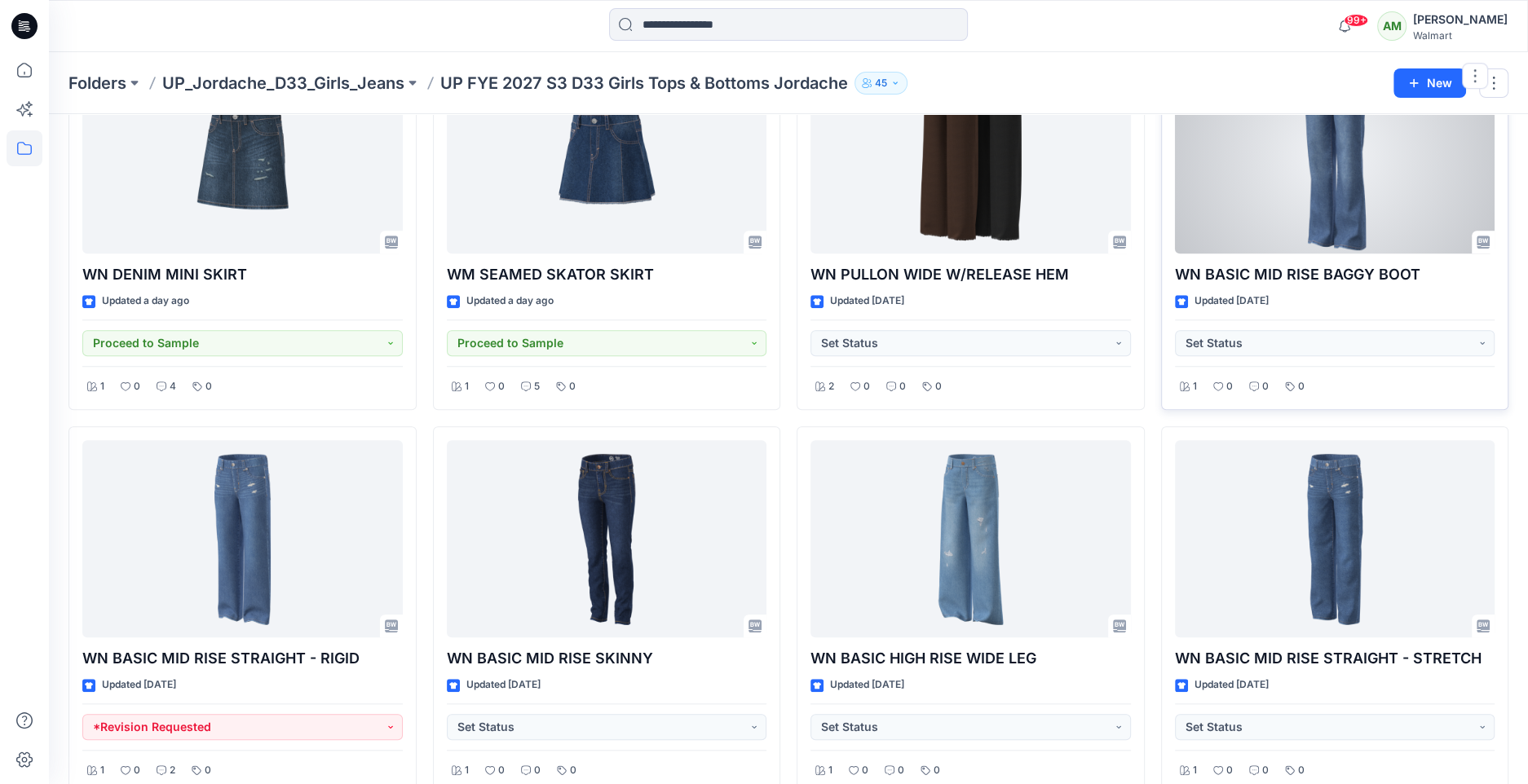 The height and width of the screenshot is (784, 1528). What do you see at coordinates (242, 274) in the screenshot?
I see `p: WN DENIM MINI SKIRT` at bounding box center [242, 274].